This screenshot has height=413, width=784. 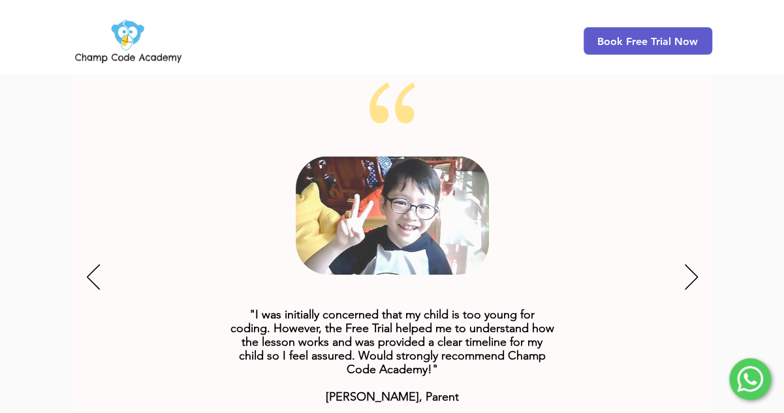 What do you see at coordinates (691, 278) in the screenshot?
I see `button: Next` at bounding box center [691, 278].